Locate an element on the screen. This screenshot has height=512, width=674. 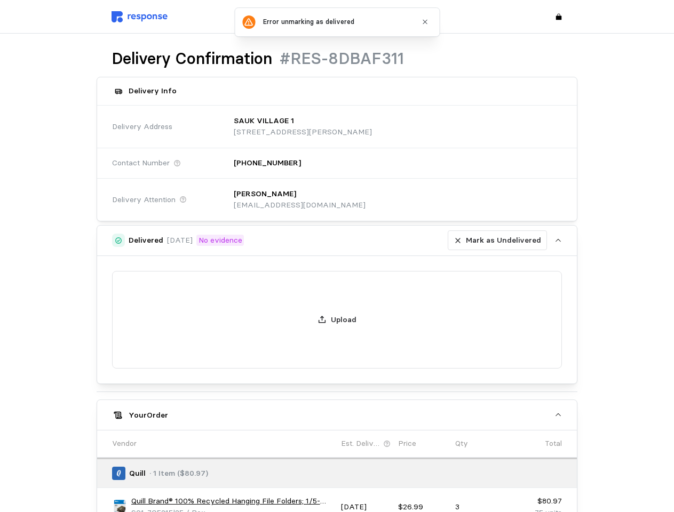
span: Contact Number is located at coordinates (141, 163).